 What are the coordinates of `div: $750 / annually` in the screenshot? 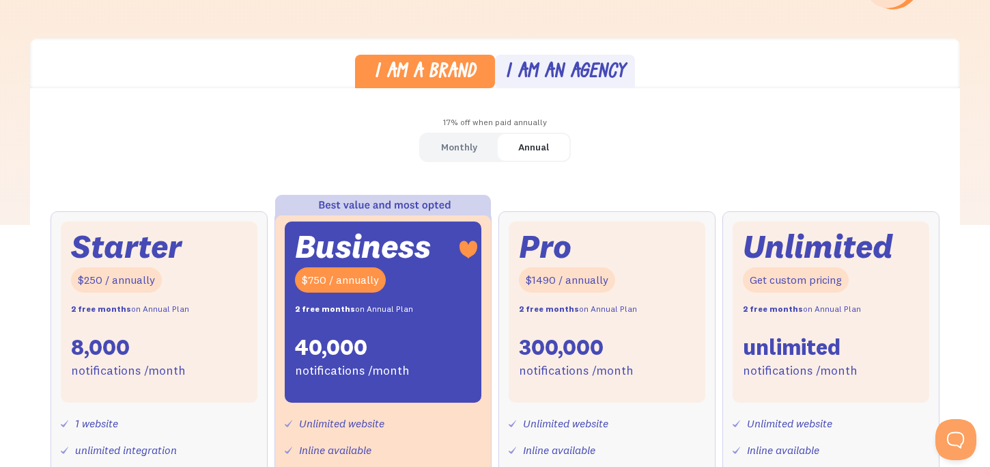 It's located at (340, 279).